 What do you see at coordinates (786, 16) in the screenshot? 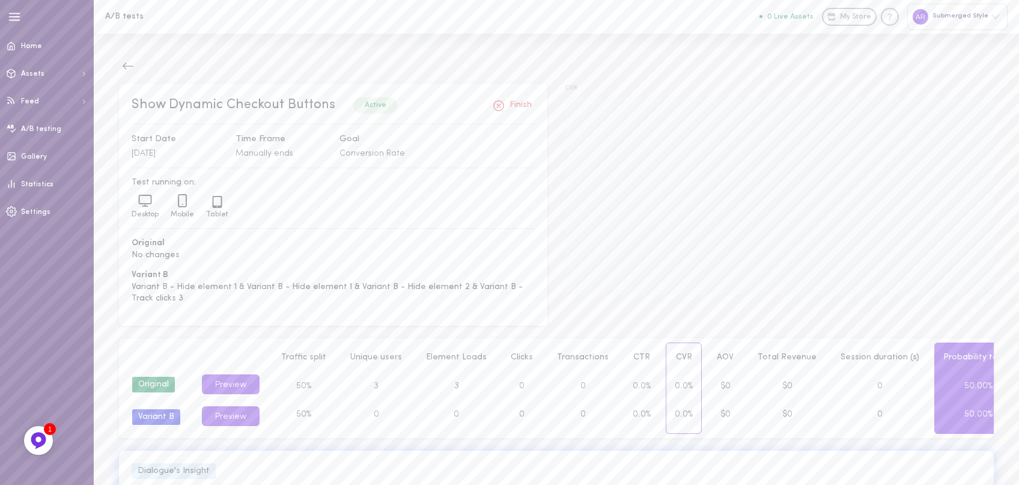
I see `button: 0 Live Assets` at bounding box center [786, 16].